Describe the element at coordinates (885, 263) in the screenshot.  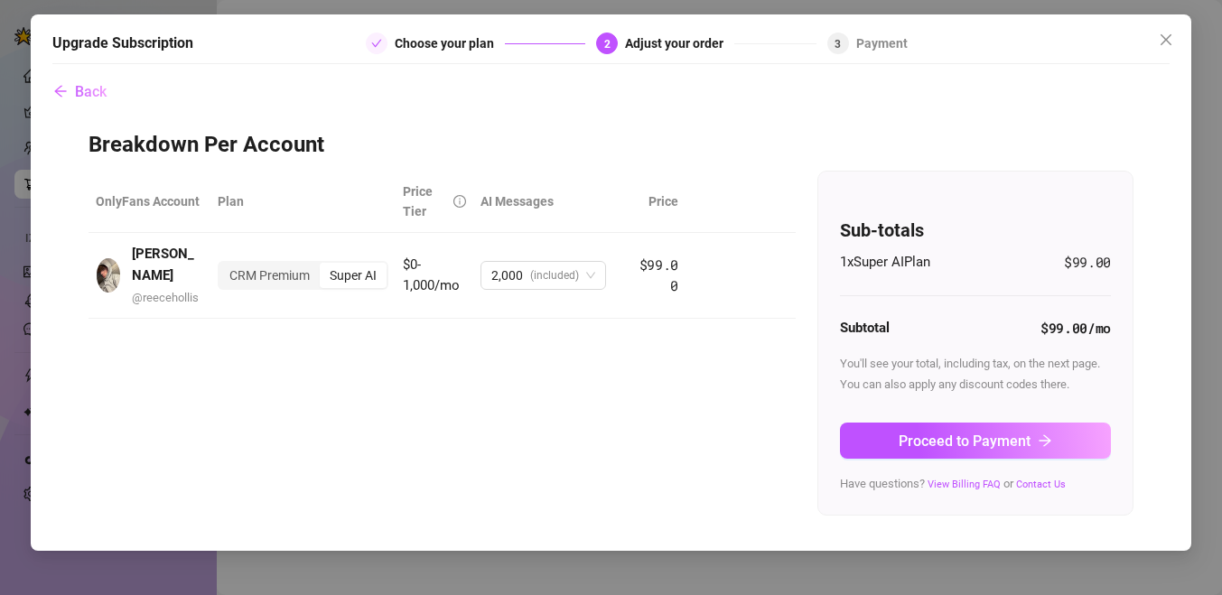
I see `span: 1 x Super AI Plan` at that location.